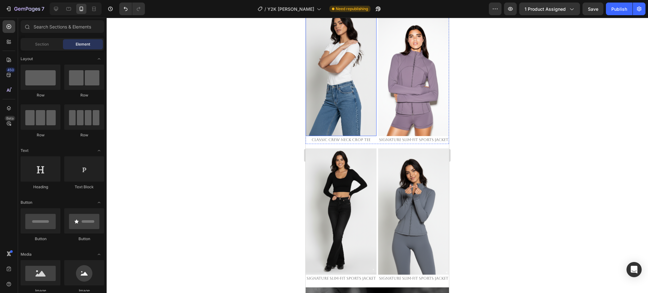 The width and height of the screenshot is (648, 293). What do you see at coordinates (43, 9) in the screenshot?
I see `p: 7` at bounding box center [43, 9].